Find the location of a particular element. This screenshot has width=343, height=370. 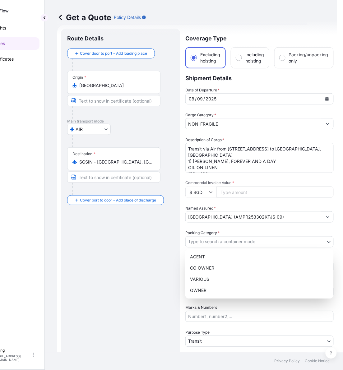

div: CO OWNER is located at coordinates (259, 268).